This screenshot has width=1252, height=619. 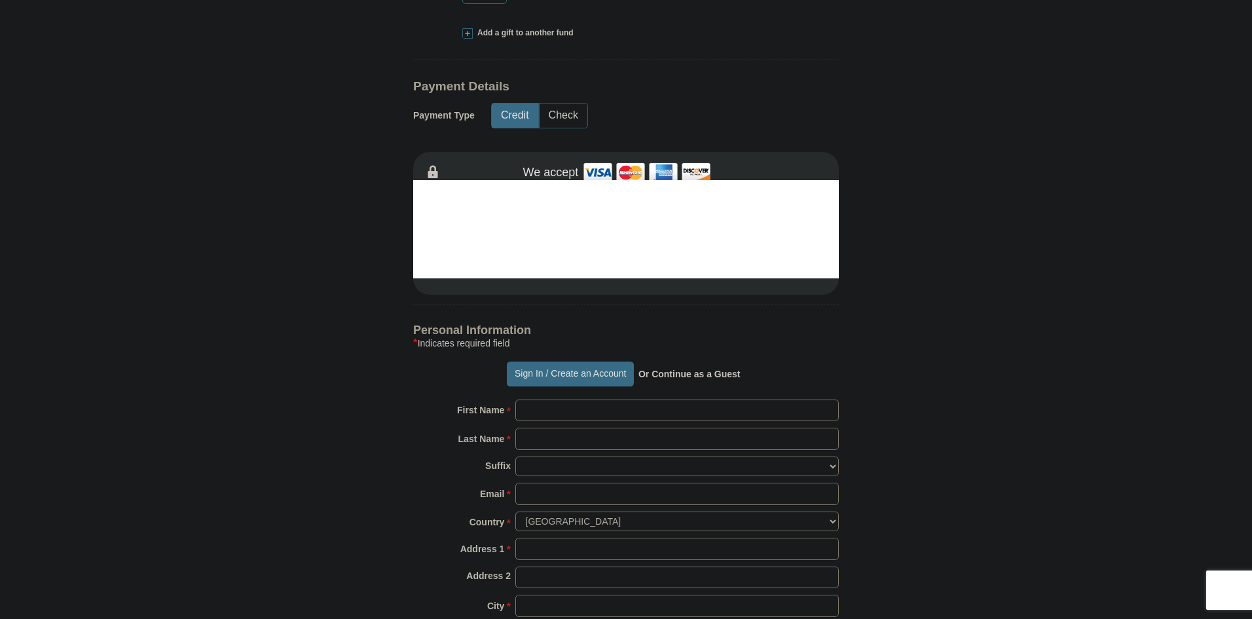 What do you see at coordinates (626, 330) in the screenshot?
I see `h4: Personal Information` at bounding box center [626, 330].